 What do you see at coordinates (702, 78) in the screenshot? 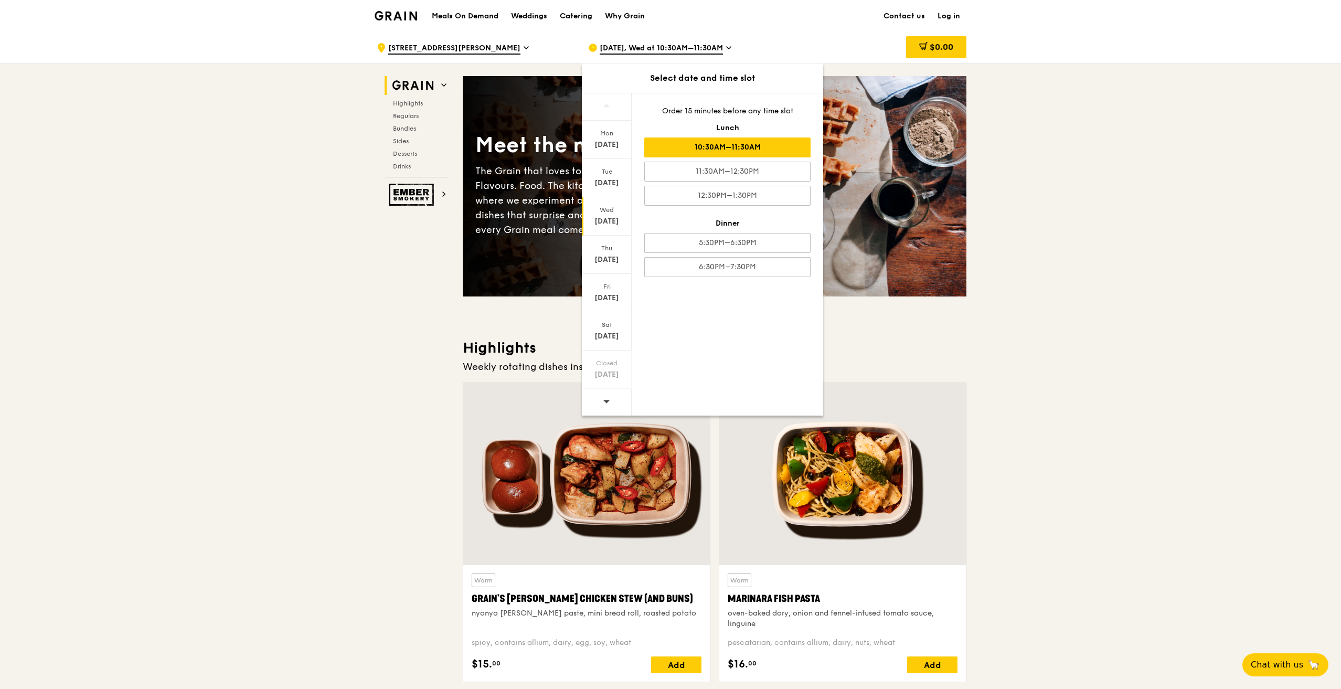
I see `div: Select date and time slot` at bounding box center [702, 78].